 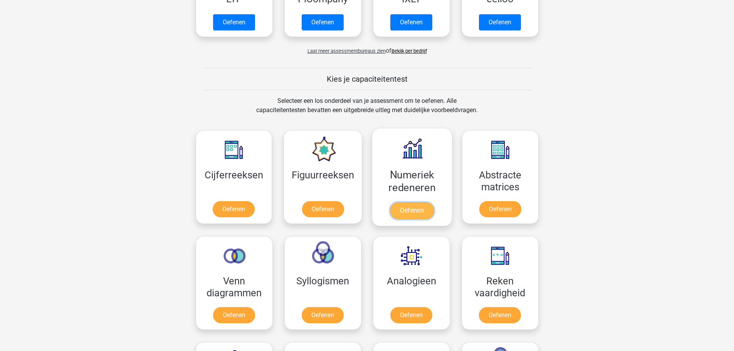 What do you see at coordinates (346, 51) in the screenshot?
I see `span: Laat meer assessmentbureaus zien` at bounding box center [346, 51].